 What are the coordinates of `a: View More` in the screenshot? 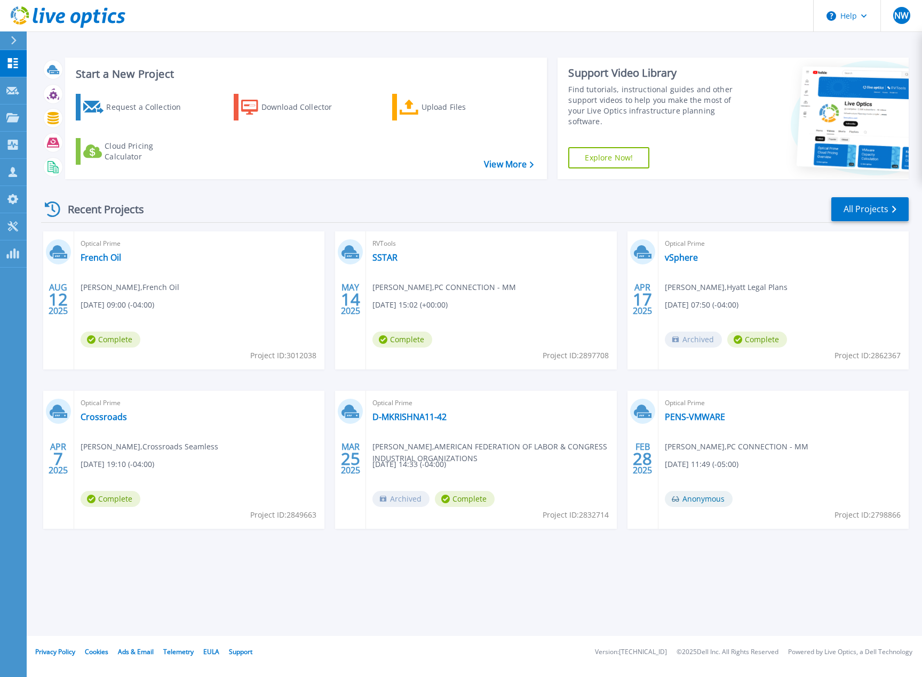 It's located at (508, 164).